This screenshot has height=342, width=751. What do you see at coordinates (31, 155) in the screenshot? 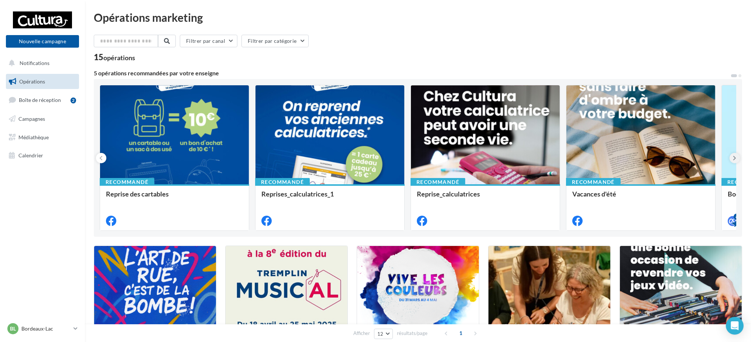
I see `span: Calendrier` at bounding box center [31, 155].